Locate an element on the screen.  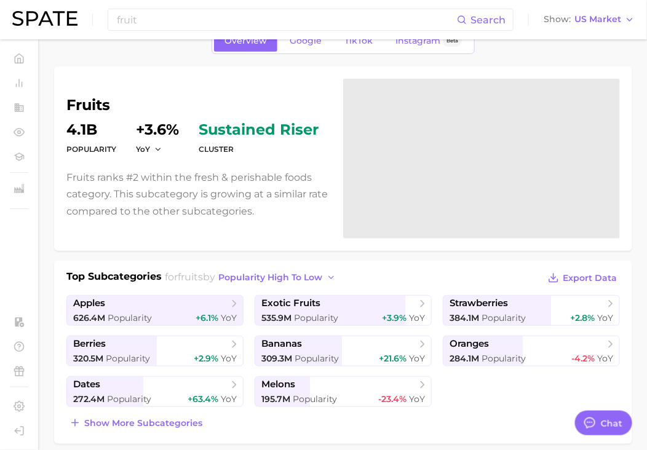
a: Log out. Currently logged in with e-mail julia.buonanno@dsm-firmenich.com. is located at coordinates (19, 431).